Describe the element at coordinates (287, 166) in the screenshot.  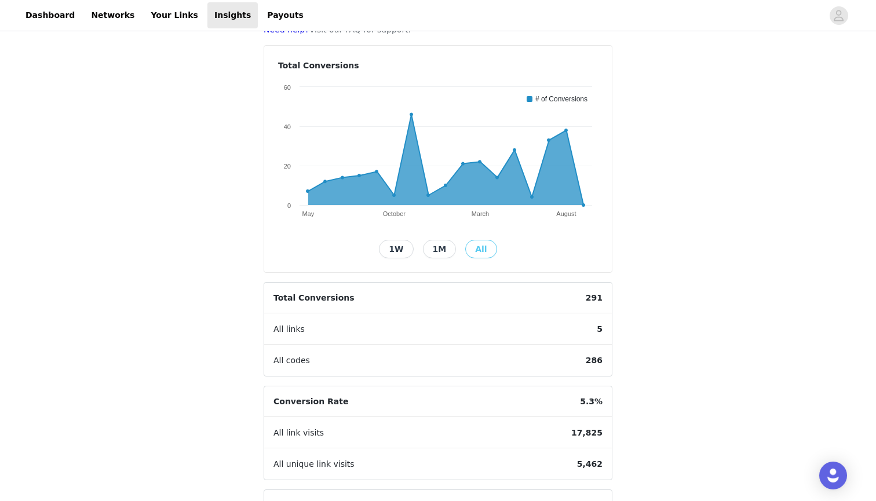
I see `text: 20` at that location.